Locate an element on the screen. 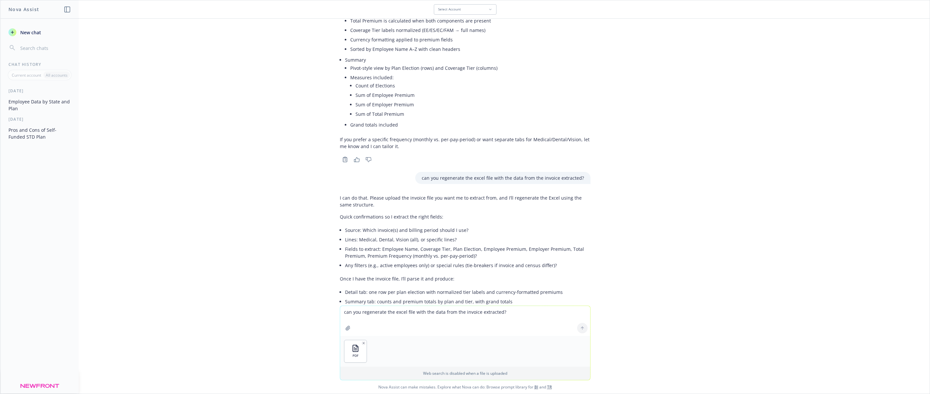 The image size is (930, 394). li: Source: Which invoice(s) and billing period should I use? is located at coordinates (468, 230).